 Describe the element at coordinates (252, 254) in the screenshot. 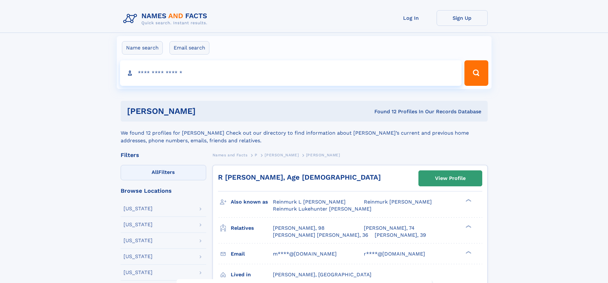

I see `h3: Email` at that location.